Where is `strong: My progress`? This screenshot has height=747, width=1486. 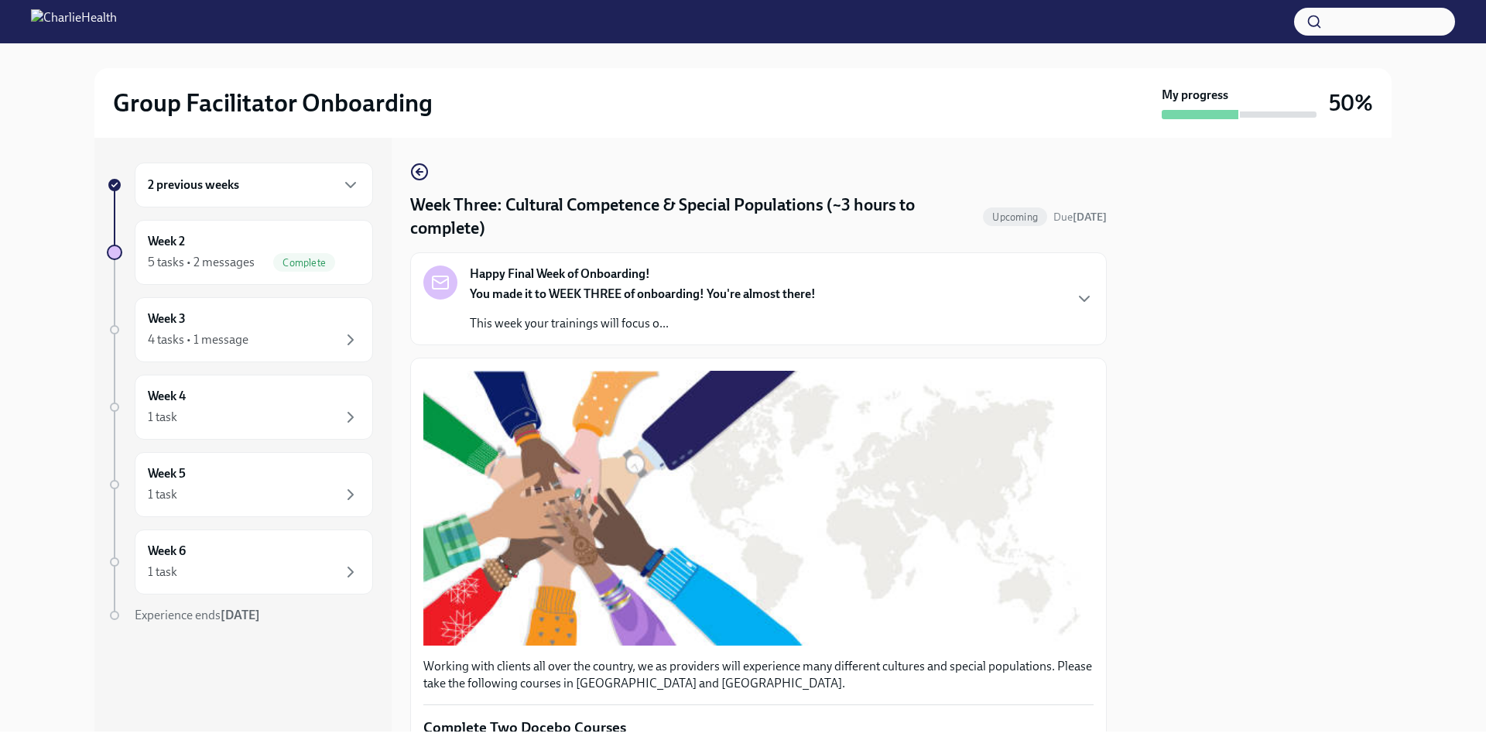
strong: My progress is located at coordinates (1195, 95).